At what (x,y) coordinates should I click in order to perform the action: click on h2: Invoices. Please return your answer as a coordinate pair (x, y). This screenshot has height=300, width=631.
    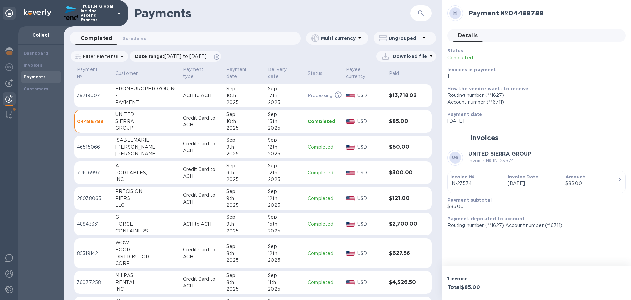
    Looking at the image, I should click on (485, 137).